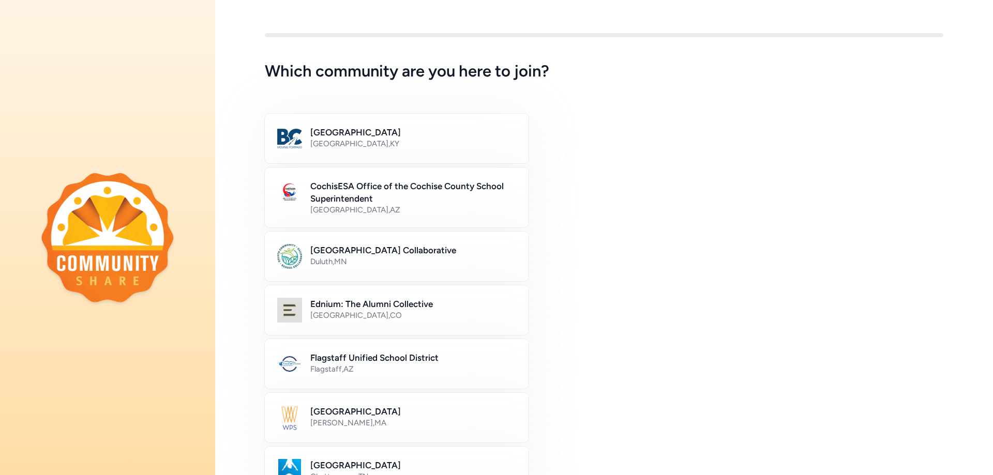 This screenshot has width=993, height=475. What do you see at coordinates (413, 192) in the screenshot?
I see `h2: CochisESA Office of the Cochise County School Superintendent` at bounding box center [413, 192].